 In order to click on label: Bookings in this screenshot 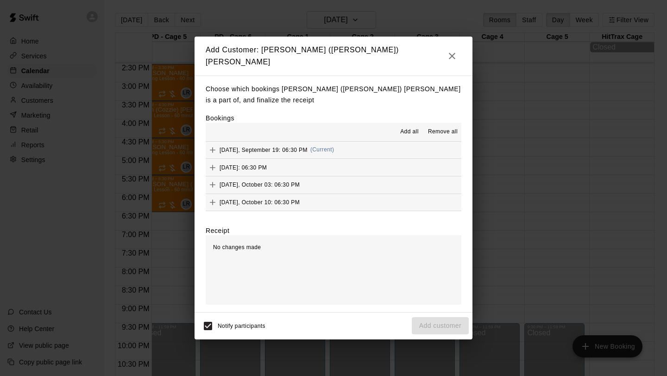, I will do `click(220, 118)`.